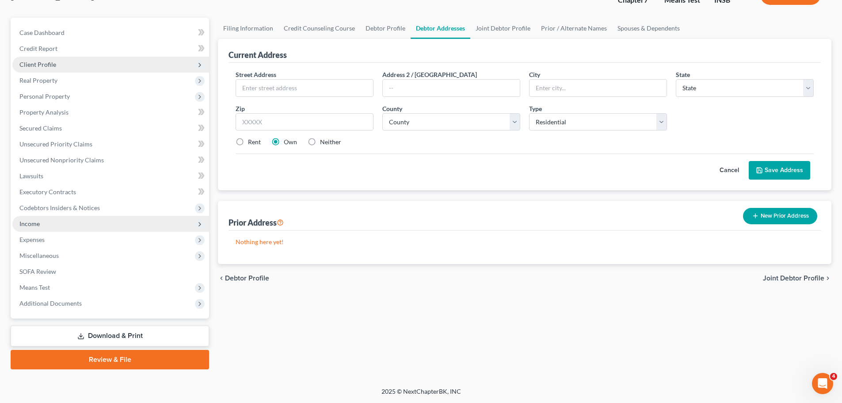  What do you see at coordinates (256, 222) in the screenshot?
I see `div: Prior Address` at bounding box center [256, 222].